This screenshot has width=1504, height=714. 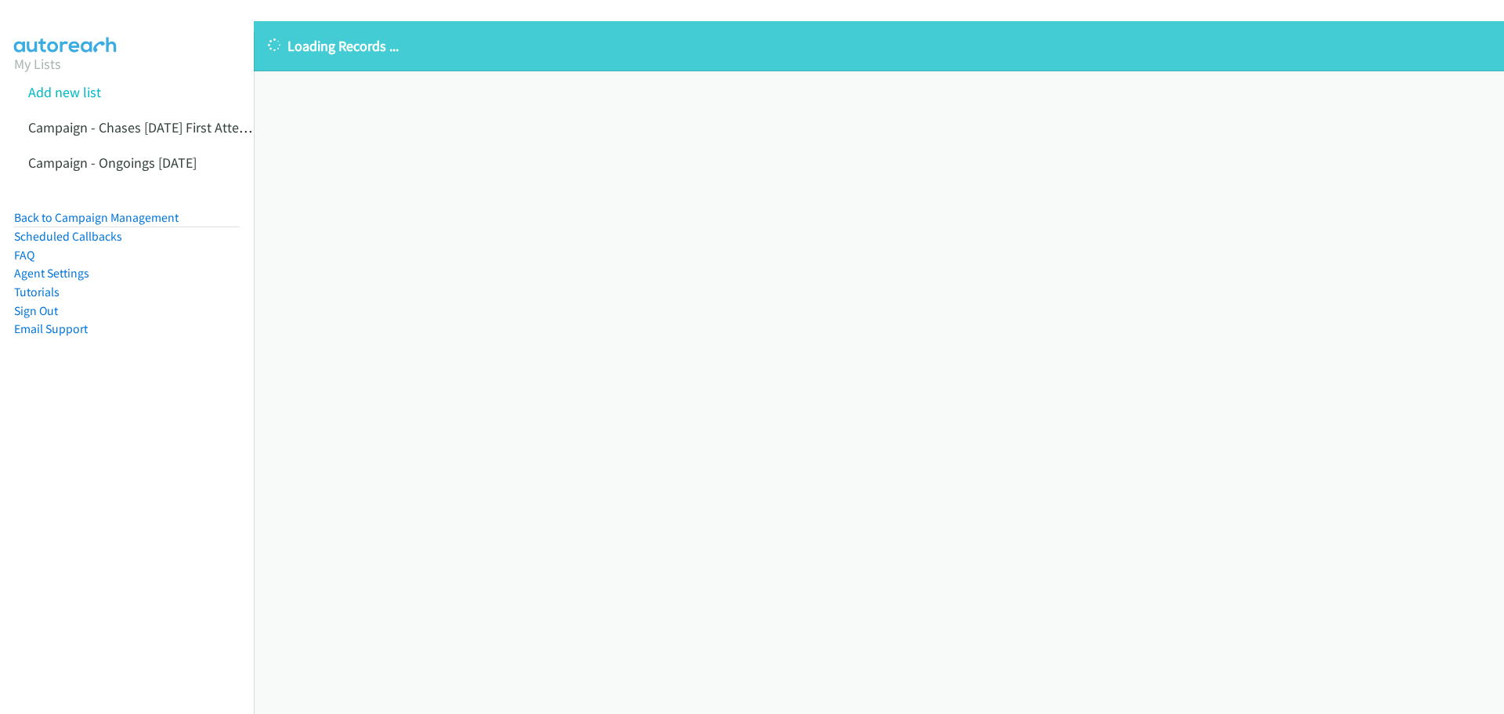 I want to click on a: Add new list, so click(x=64, y=92).